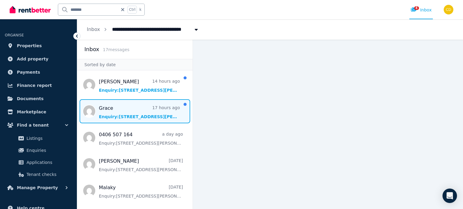  Describe the element at coordinates (47, 139) in the screenshot. I see `span: Listings` at that location.